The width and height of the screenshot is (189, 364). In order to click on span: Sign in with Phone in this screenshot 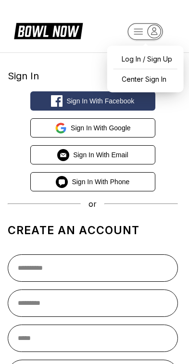, I will do `click(100, 182)`.